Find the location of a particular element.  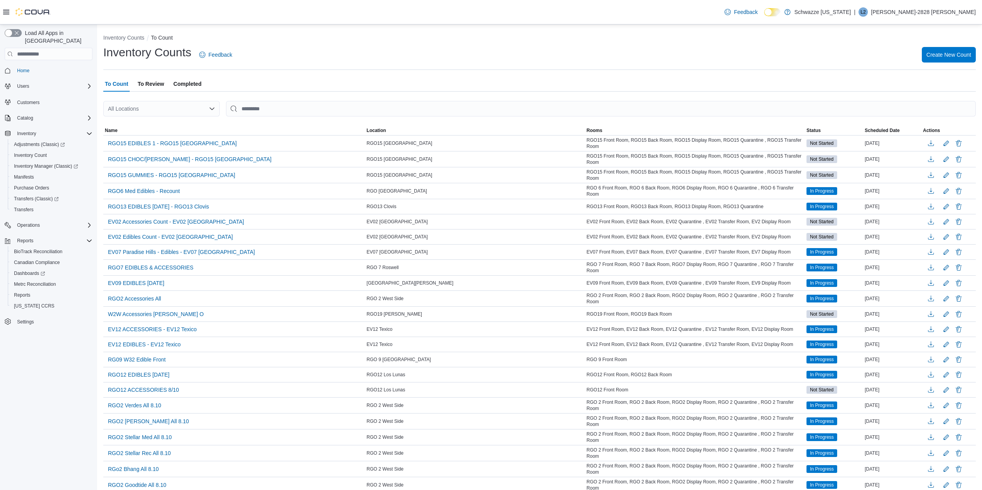

span: To Count is located at coordinates (116, 84).